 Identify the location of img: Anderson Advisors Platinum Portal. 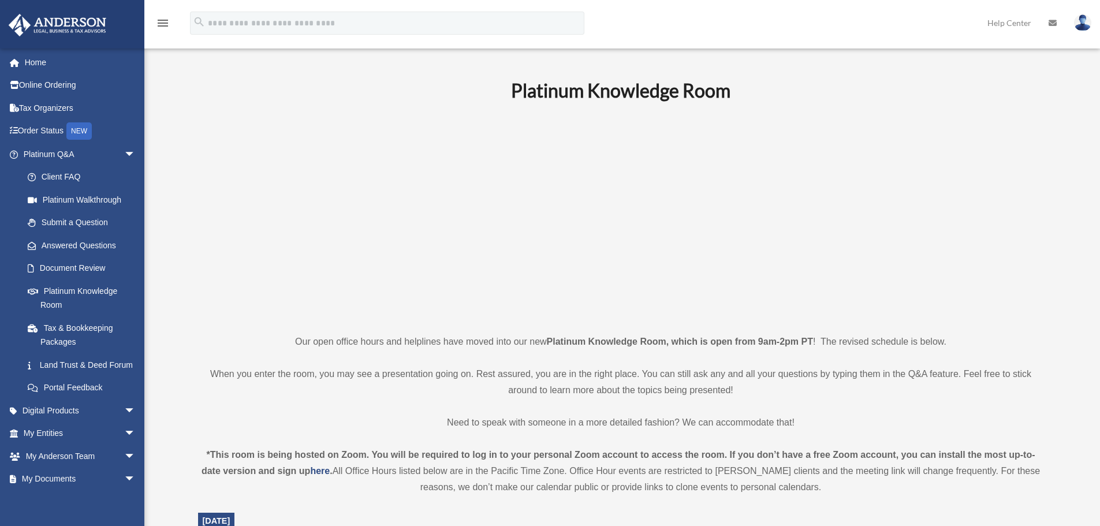
(57, 25).